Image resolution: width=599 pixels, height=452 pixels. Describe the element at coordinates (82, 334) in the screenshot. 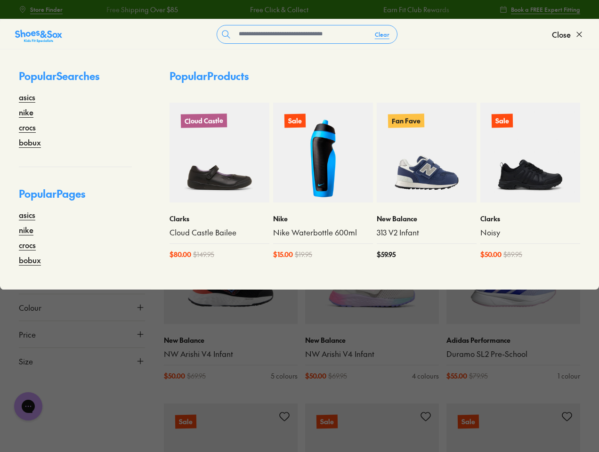

I see `button: Price` at that location.